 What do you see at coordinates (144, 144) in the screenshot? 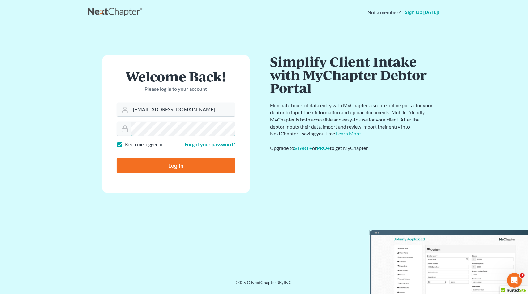
I see `label: Keep me logged in` at bounding box center [144, 144].